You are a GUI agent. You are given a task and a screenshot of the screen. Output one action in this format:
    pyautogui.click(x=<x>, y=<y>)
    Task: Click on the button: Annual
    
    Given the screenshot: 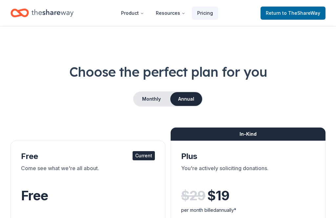 What is the action you would take?
    pyautogui.click(x=186, y=99)
    